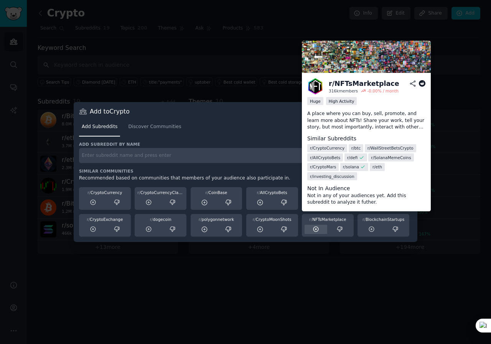 The image size is (491, 344). I want to click on span: Discover Communities, so click(155, 127).